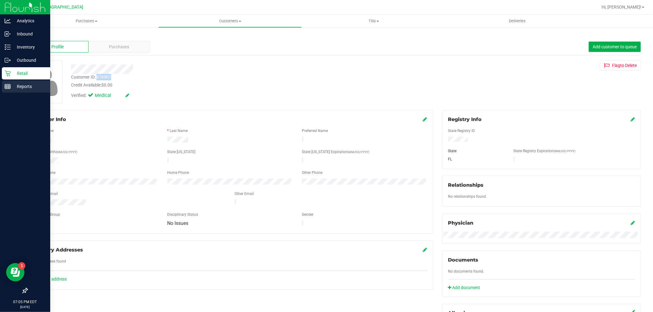 This screenshot has height=312, width=653. I want to click on span: Relationships, so click(466, 185).